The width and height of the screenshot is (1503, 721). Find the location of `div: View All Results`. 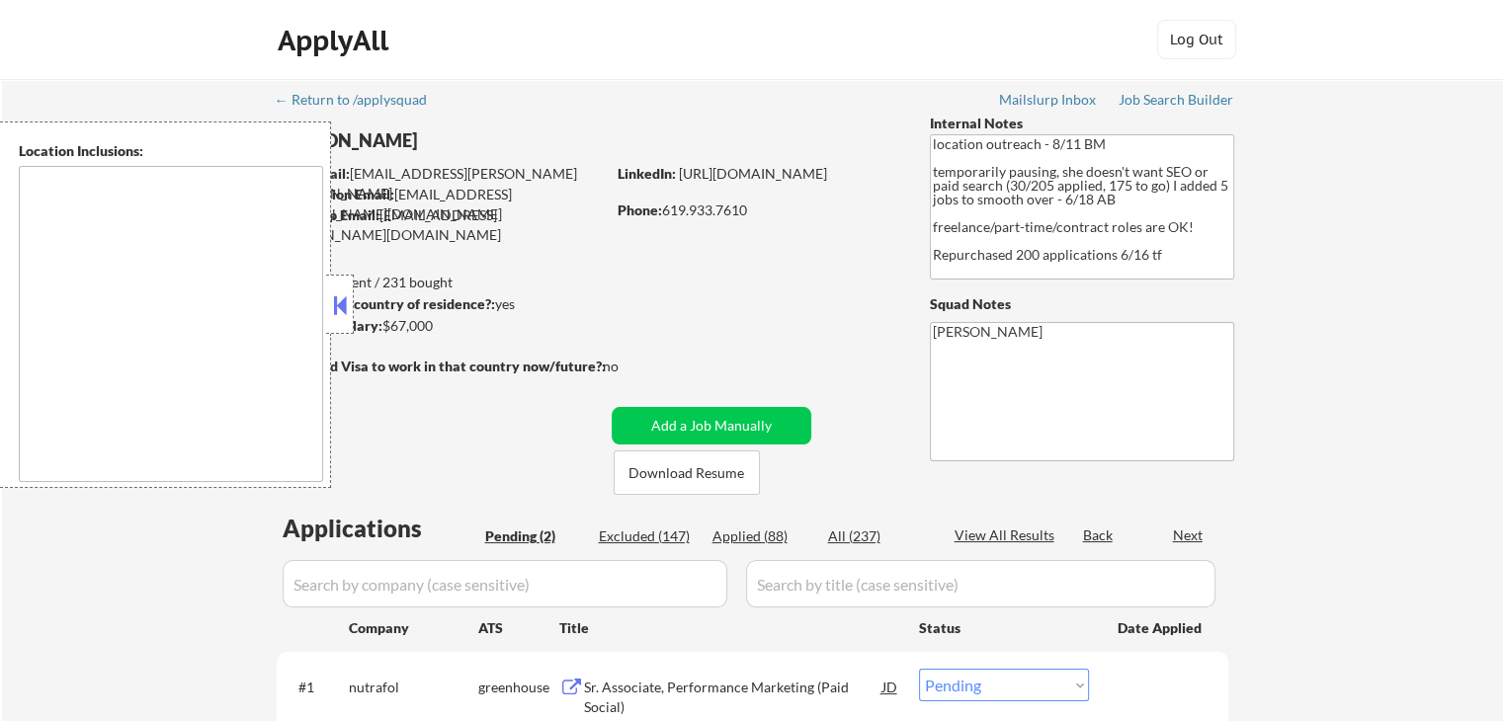

div: View All Results is located at coordinates (1007, 536).